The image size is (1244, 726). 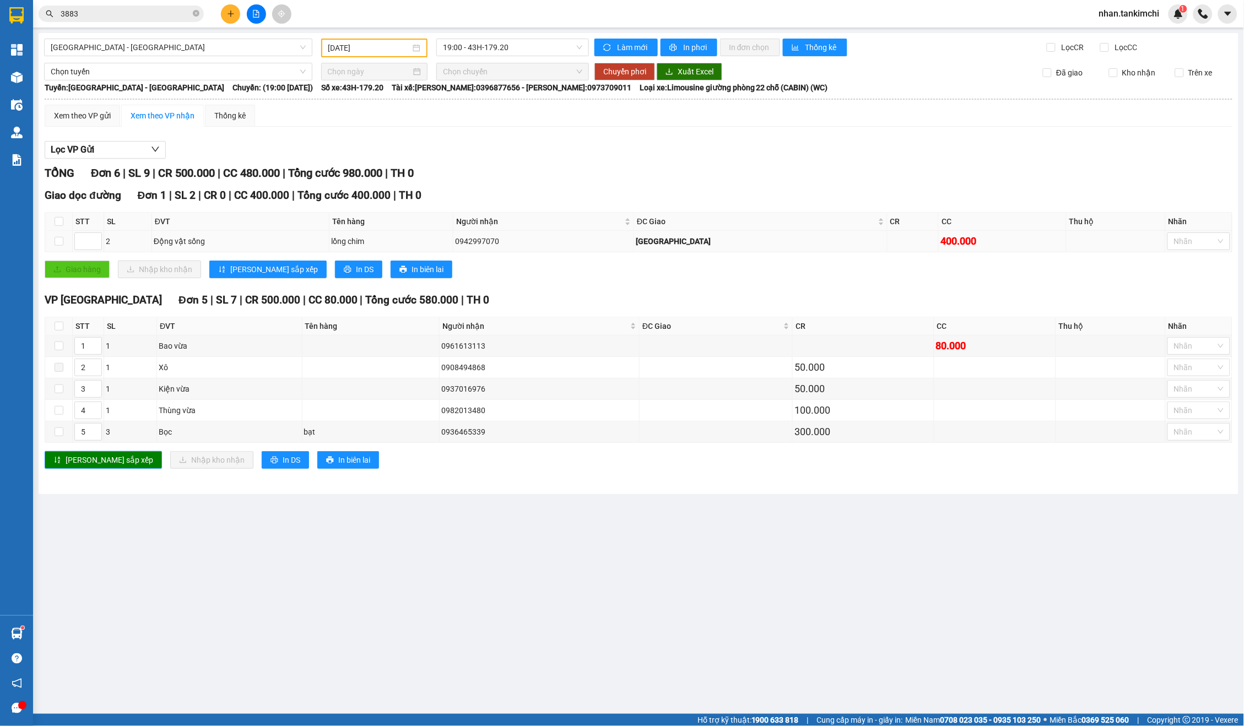 I want to click on button: syncLàm mới, so click(x=626, y=47).